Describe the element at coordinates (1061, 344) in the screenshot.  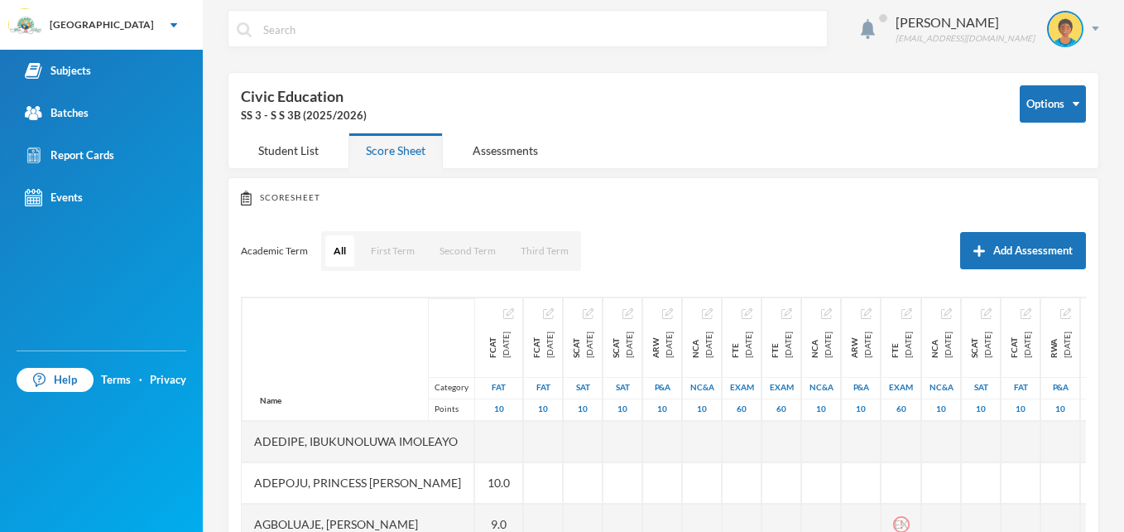
I see `div: Research work and Assignment` at that location.